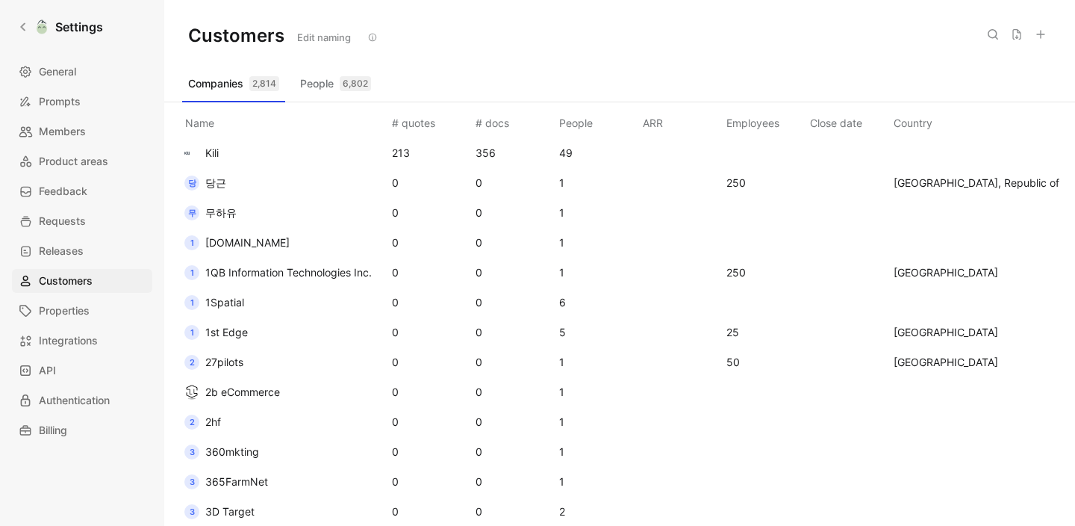  I want to click on td: 49, so click(598, 153).